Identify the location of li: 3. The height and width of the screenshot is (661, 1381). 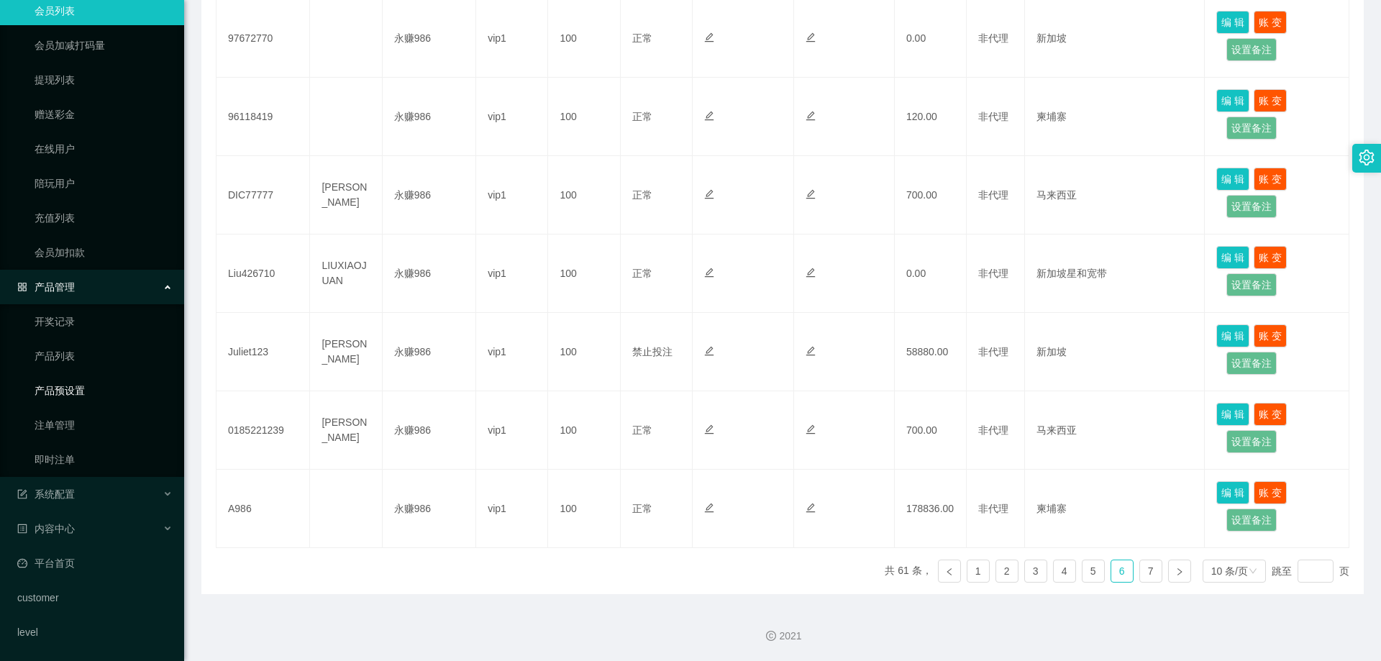
(1036, 571).